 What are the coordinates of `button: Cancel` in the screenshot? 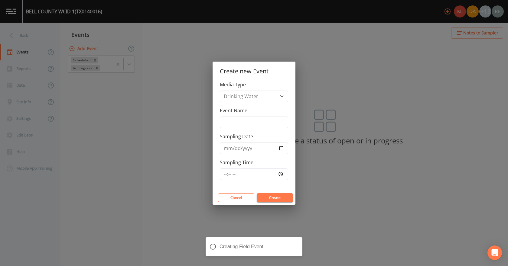 It's located at (236, 198).